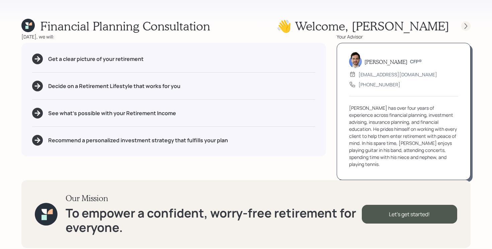  Describe the element at coordinates (213, 220) in the screenshot. I see `h1: To empower a confident, worry-free retirement for everyone.` at that location.